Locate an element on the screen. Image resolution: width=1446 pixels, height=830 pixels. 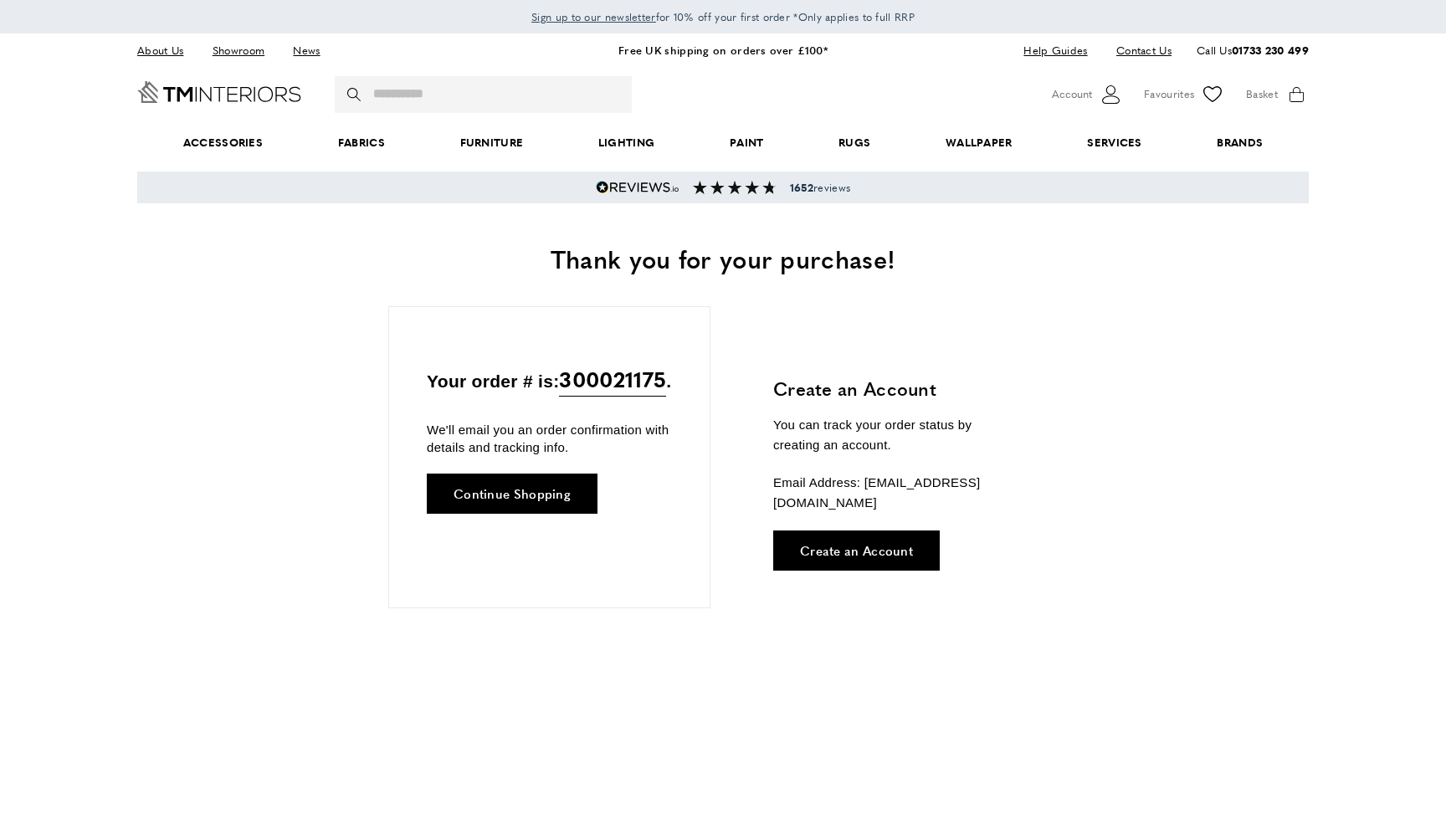
a: Services is located at coordinates (1115, 142).